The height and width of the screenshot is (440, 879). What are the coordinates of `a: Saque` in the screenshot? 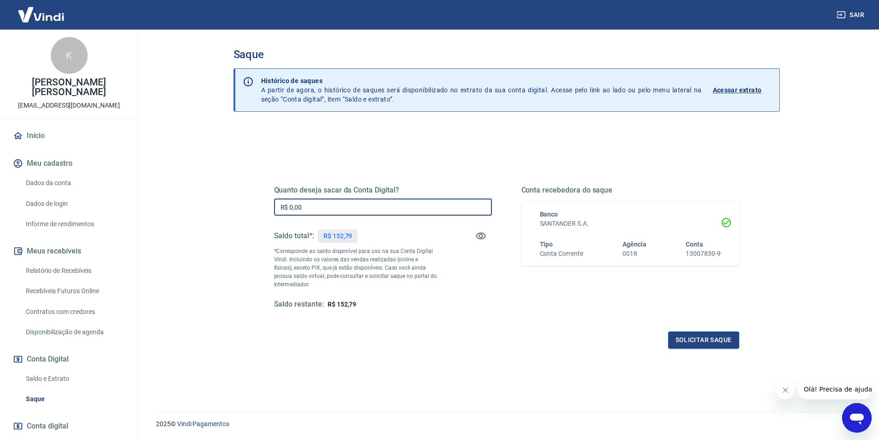 It's located at (74, 399).